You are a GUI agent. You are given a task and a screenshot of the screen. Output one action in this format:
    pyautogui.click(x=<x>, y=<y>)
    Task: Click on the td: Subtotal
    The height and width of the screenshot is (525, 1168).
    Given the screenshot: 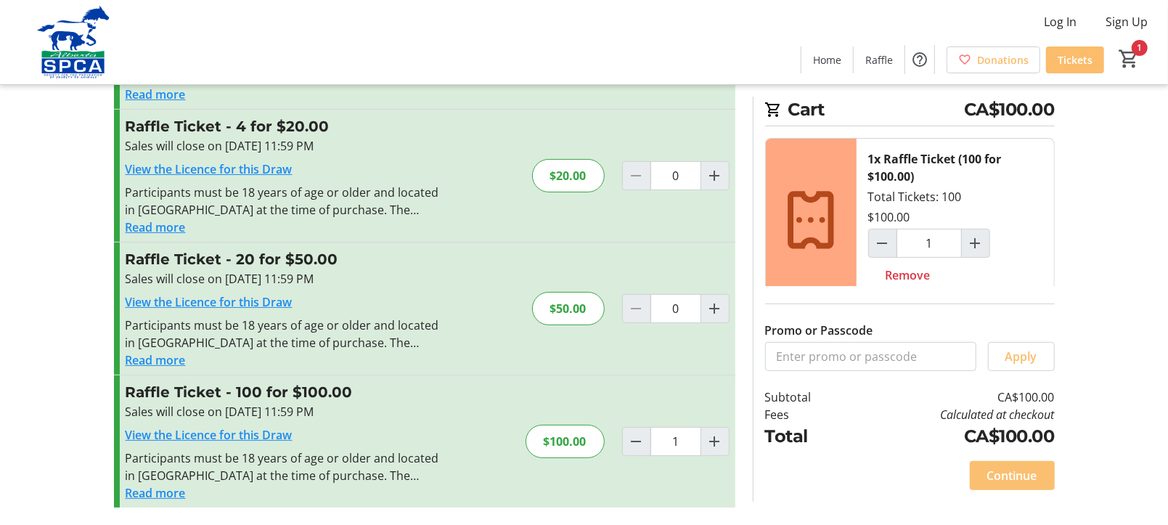 What is the action you would take?
    pyautogui.click(x=807, y=397)
    